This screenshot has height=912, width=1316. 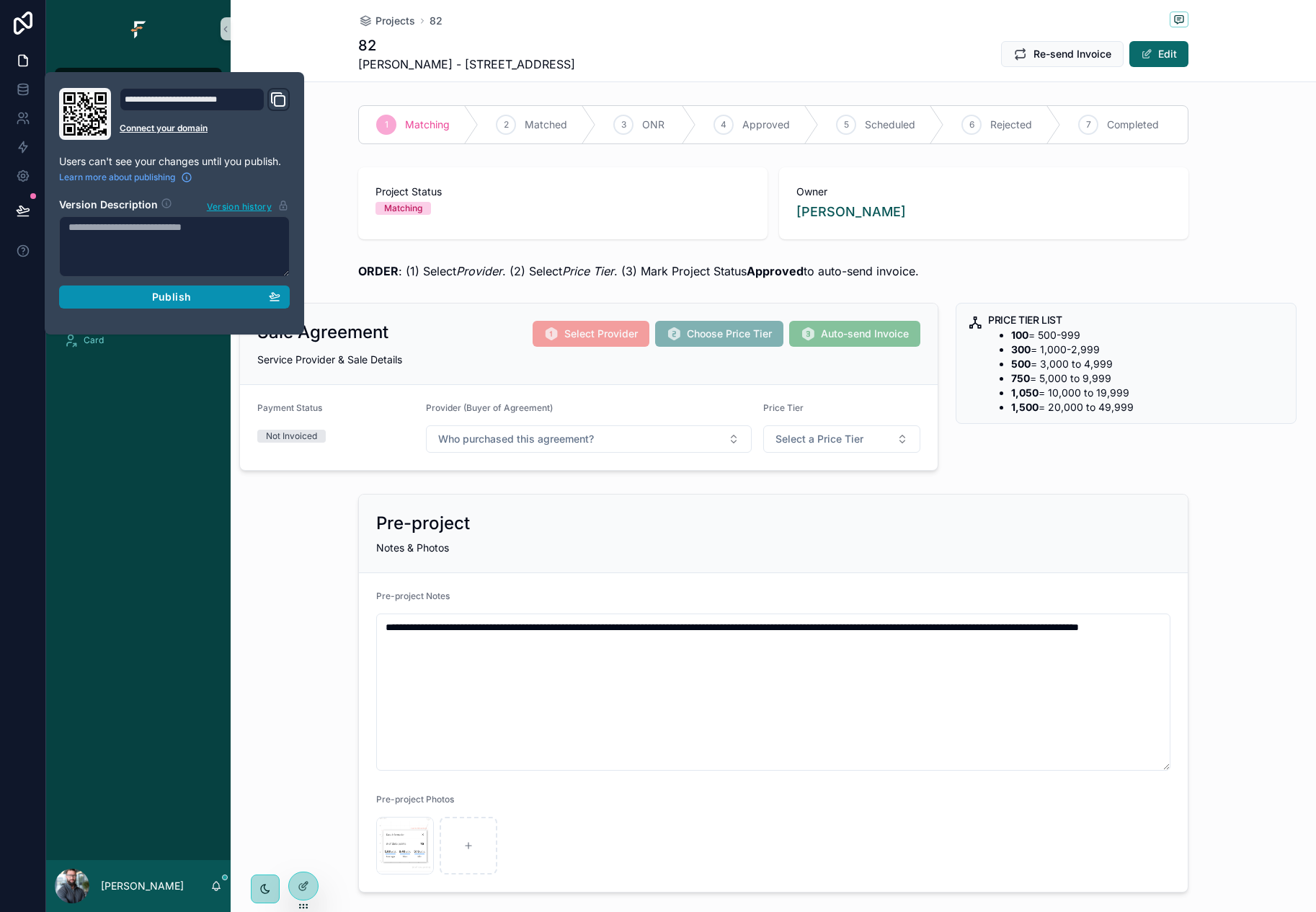 I want to click on li: = 5,000 to 9,999, so click(x=1147, y=379).